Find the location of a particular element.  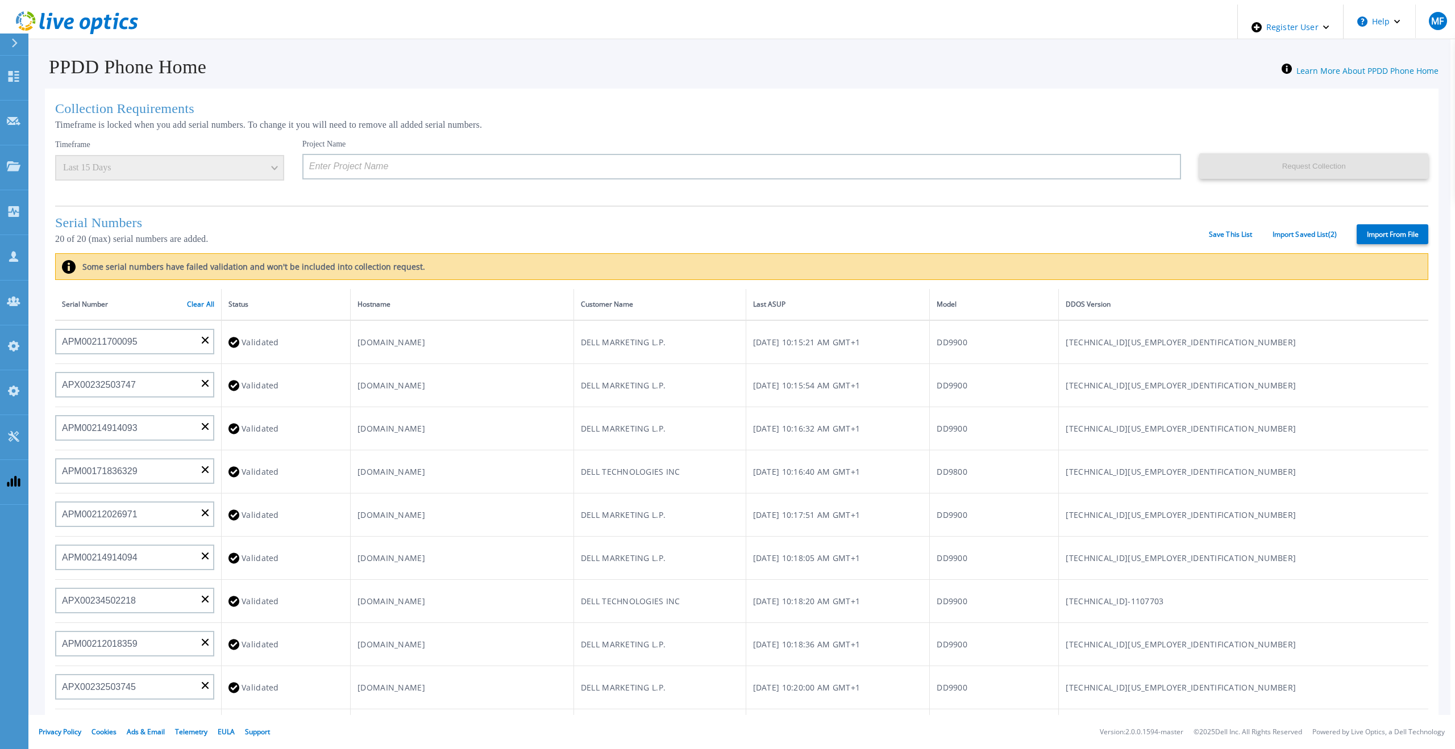

a: Support is located at coordinates (257, 732).